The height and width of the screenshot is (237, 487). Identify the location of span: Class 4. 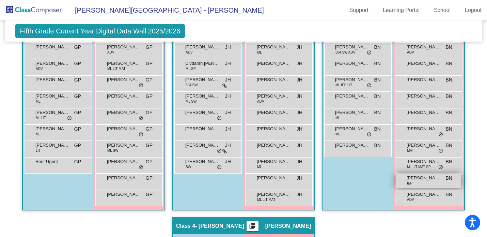
(186, 226).